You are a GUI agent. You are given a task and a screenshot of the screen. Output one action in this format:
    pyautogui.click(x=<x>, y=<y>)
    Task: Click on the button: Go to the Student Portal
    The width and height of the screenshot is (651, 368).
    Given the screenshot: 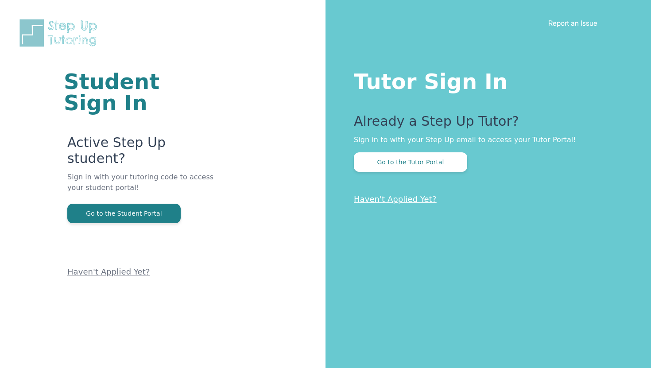 What is the action you would take?
    pyautogui.click(x=124, y=214)
    